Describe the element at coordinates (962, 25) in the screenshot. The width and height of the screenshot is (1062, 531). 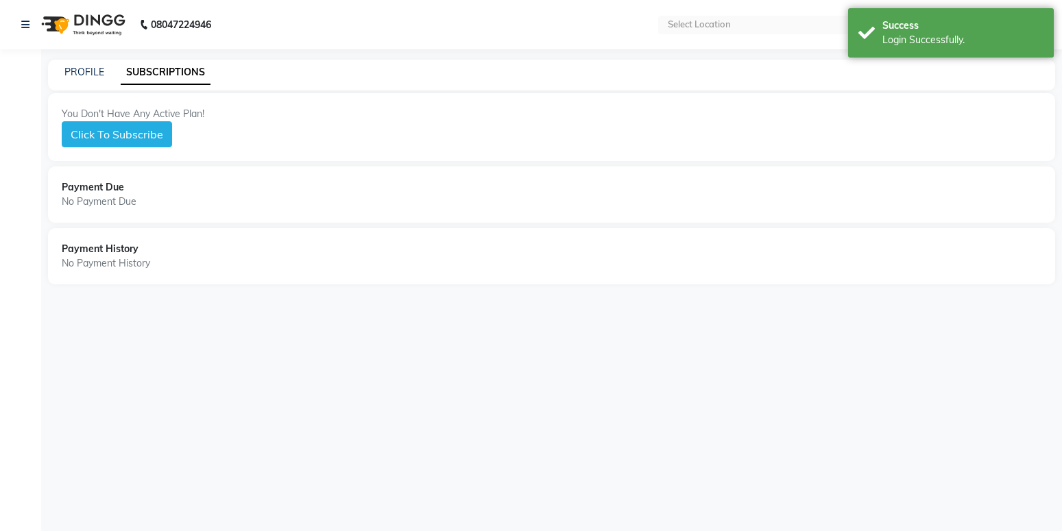
I see `div: Success` at that location.